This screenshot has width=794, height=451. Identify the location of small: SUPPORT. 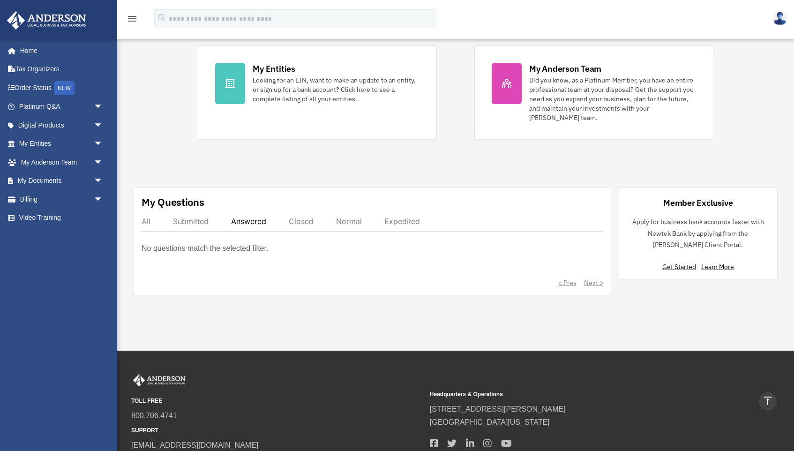
(277, 430).